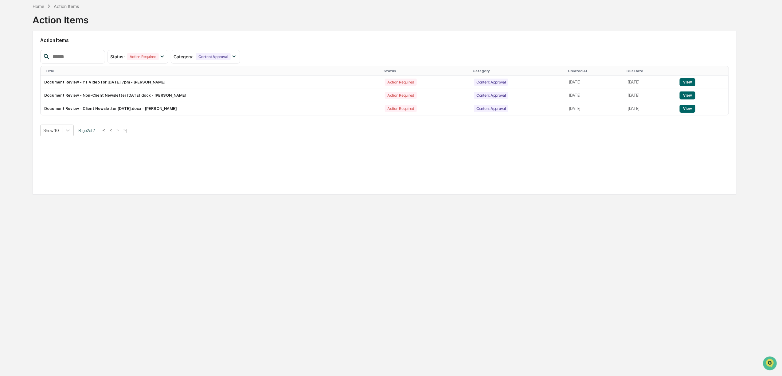  What do you see at coordinates (26, 81) in the screenshot?
I see `span: Preclearance` at bounding box center [26, 81].